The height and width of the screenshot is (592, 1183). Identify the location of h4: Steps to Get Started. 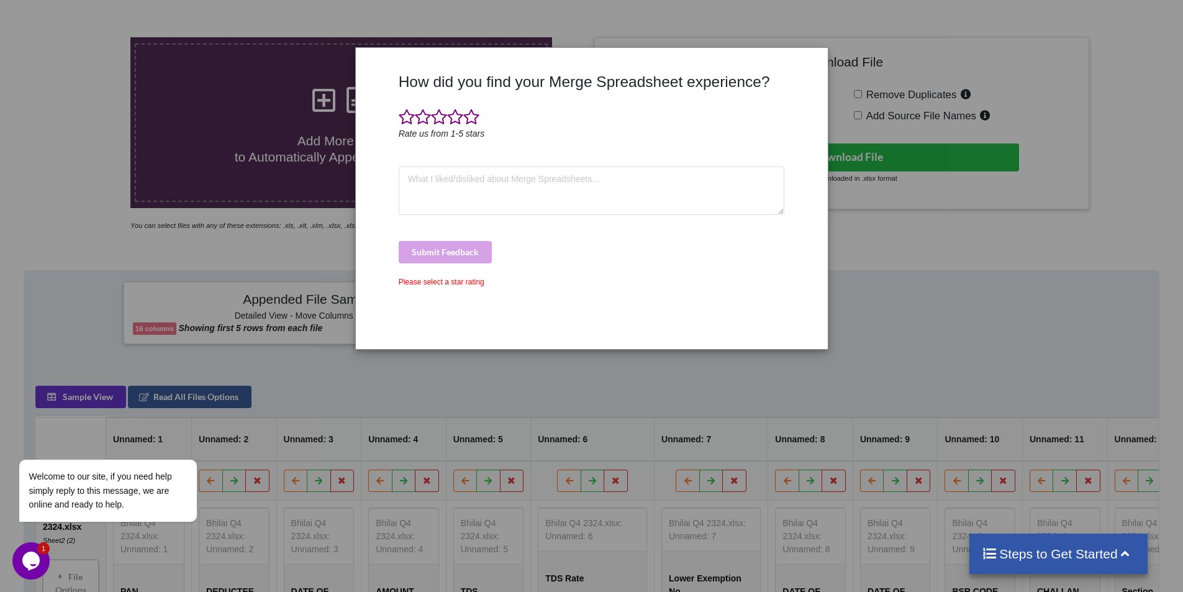
(1058, 553).